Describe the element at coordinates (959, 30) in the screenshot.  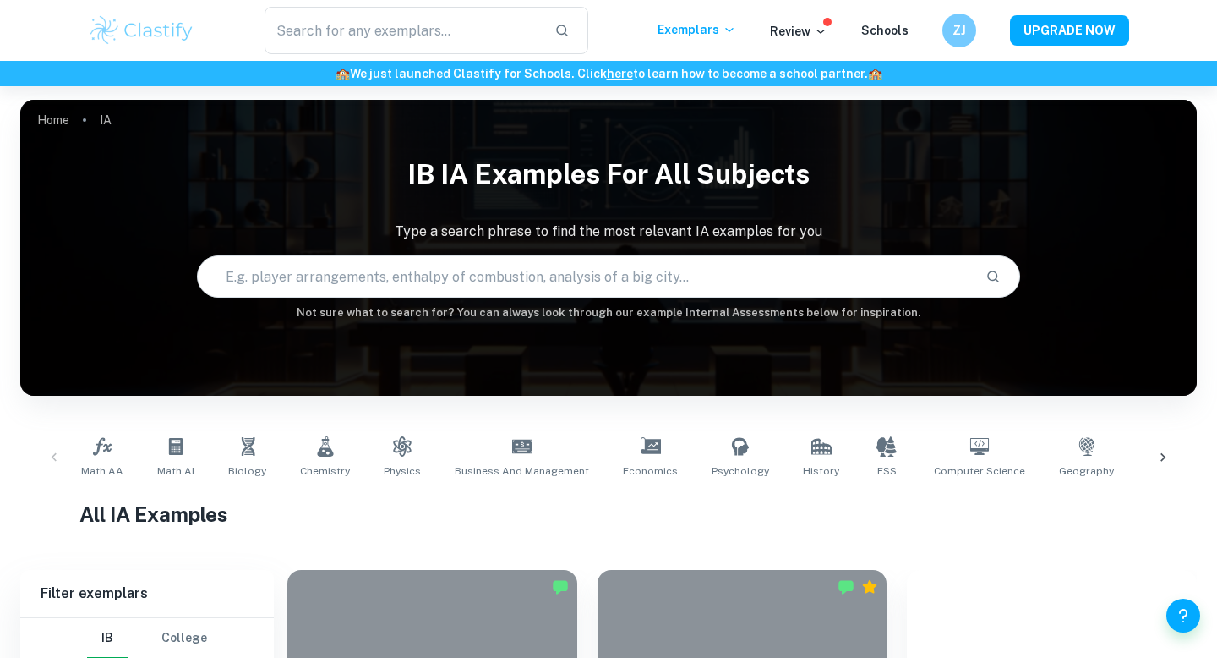
I see `button: ZJ` at that location.